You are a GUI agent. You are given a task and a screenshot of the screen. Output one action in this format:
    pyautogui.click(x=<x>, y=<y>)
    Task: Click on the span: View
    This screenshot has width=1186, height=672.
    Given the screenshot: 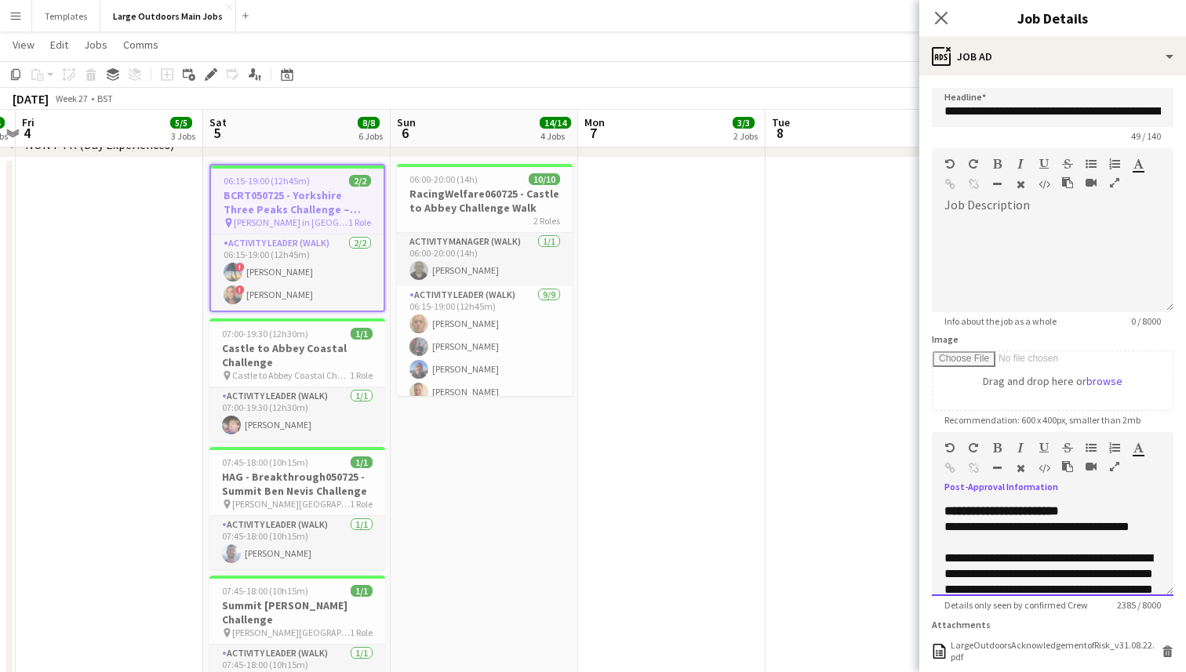 What is the action you would take?
    pyautogui.click(x=24, y=45)
    